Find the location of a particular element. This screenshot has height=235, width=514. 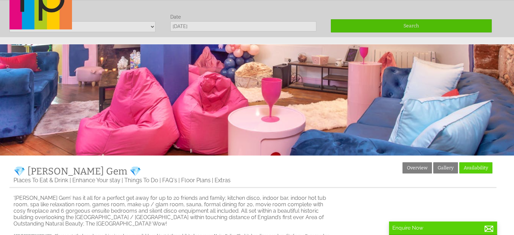

a: Gallery is located at coordinates (445, 168).